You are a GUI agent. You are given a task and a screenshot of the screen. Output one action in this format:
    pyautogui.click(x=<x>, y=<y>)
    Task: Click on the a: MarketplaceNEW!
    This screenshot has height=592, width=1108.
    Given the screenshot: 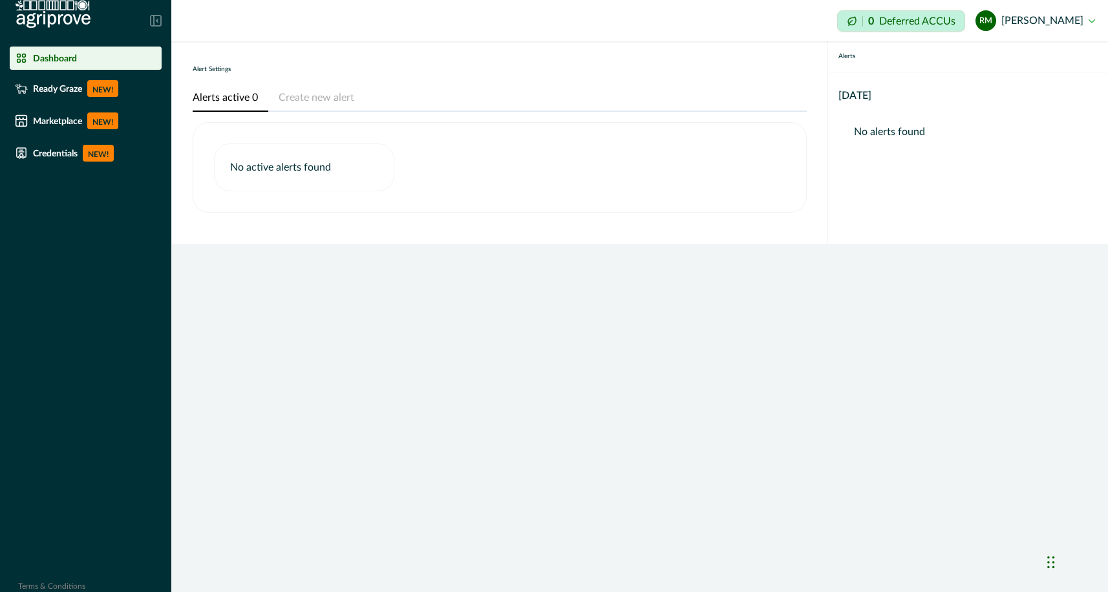 What is the action you would take?
    pyautogui.click(x=85, y=121)
    